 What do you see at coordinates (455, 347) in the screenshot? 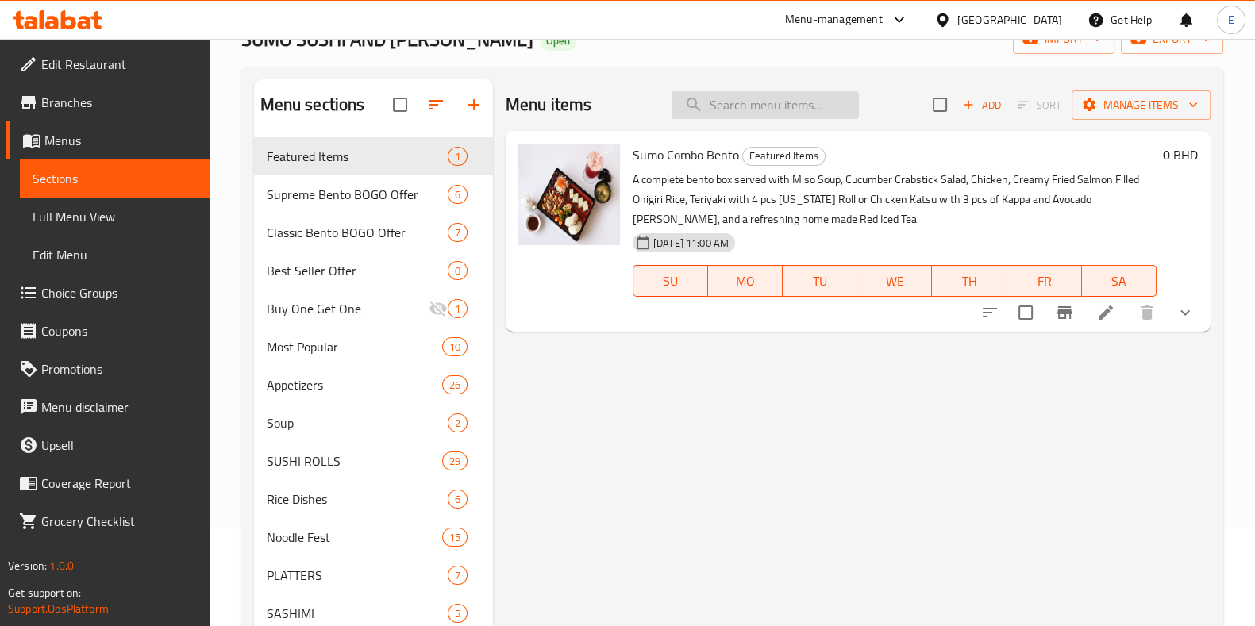
I see `span: 10` at bounding box center [455, 347].